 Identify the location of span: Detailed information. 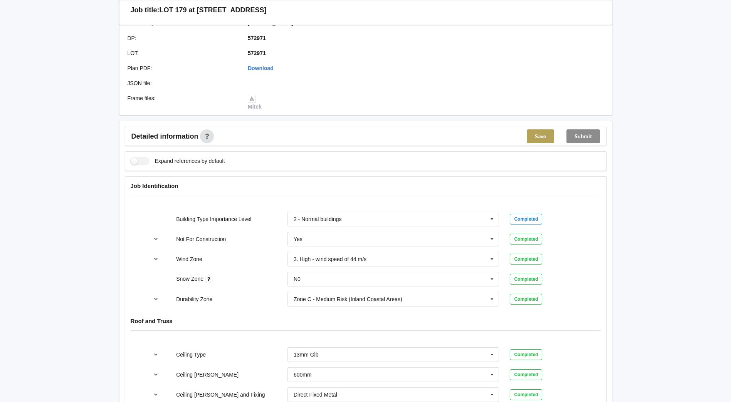
(165, 136).